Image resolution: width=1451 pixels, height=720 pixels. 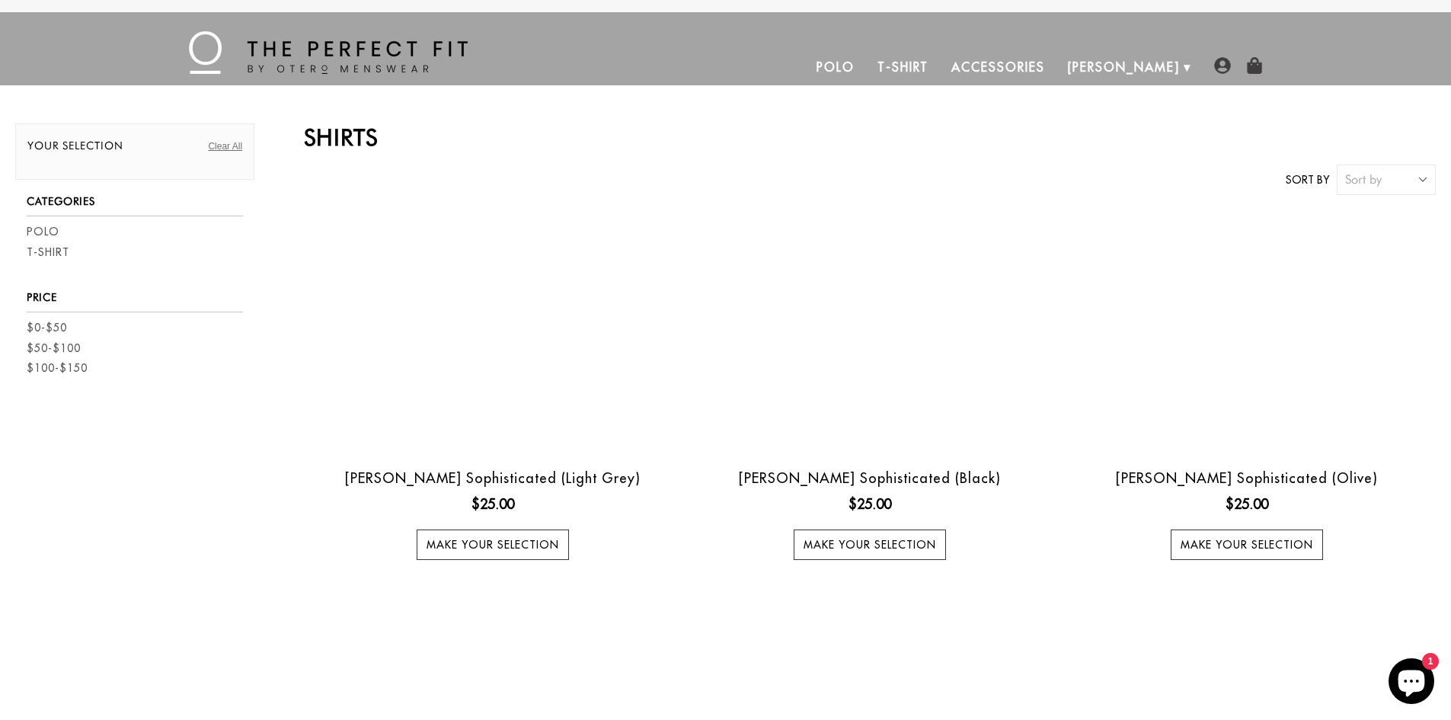 What do you see at coordinates (328, 53) in the screenshot?
I see `img: The Perfect Fit - by Otero Menswear - Logo` at bounding box center [328, 53].